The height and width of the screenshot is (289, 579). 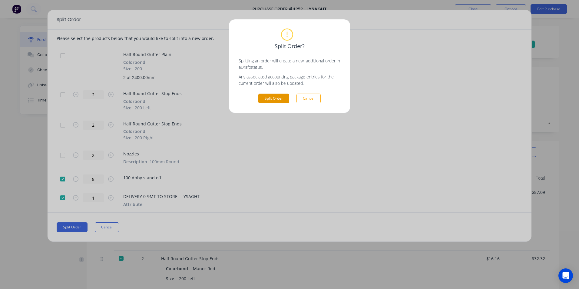 I want to click on p: Splitting an order will create a new, additional order in a Draft status., so click(x=289, y=64).